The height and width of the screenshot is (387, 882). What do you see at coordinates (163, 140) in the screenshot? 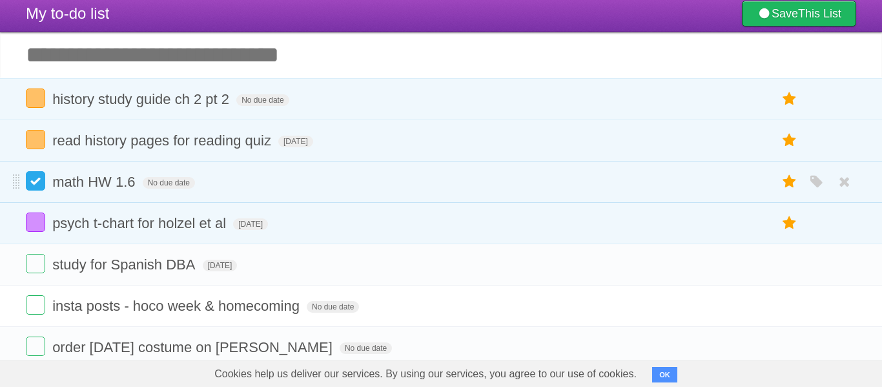
I see `span: read history pages for reading quiz` at bounding box center [163, 140].